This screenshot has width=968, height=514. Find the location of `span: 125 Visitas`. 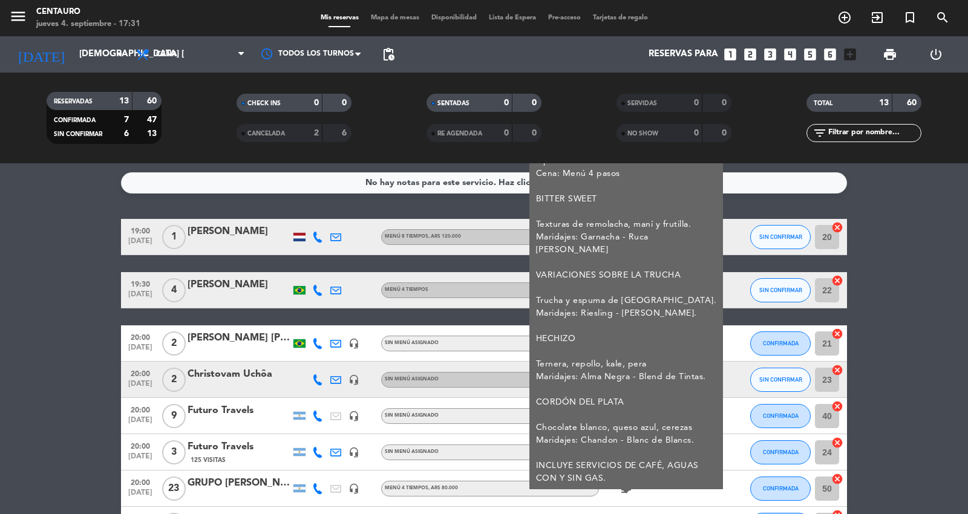

span: 125 Visitas is located at coordinates (208, 460).